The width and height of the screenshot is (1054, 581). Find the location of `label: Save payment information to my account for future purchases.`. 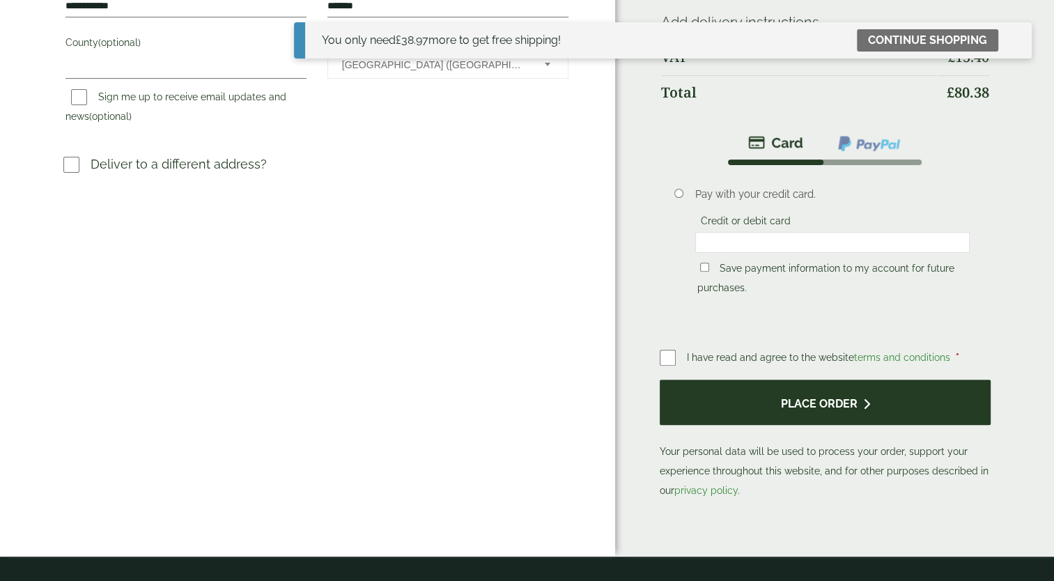

label: Save payment information to my account for future purchases. is located at coordinates (826, 280).